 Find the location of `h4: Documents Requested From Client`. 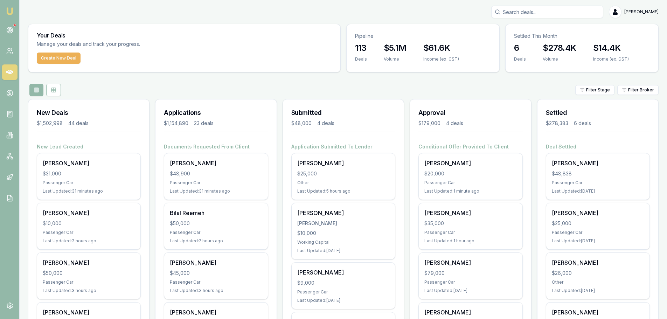

h4: Documents Requested From Client is located at coordinates (216, 147).